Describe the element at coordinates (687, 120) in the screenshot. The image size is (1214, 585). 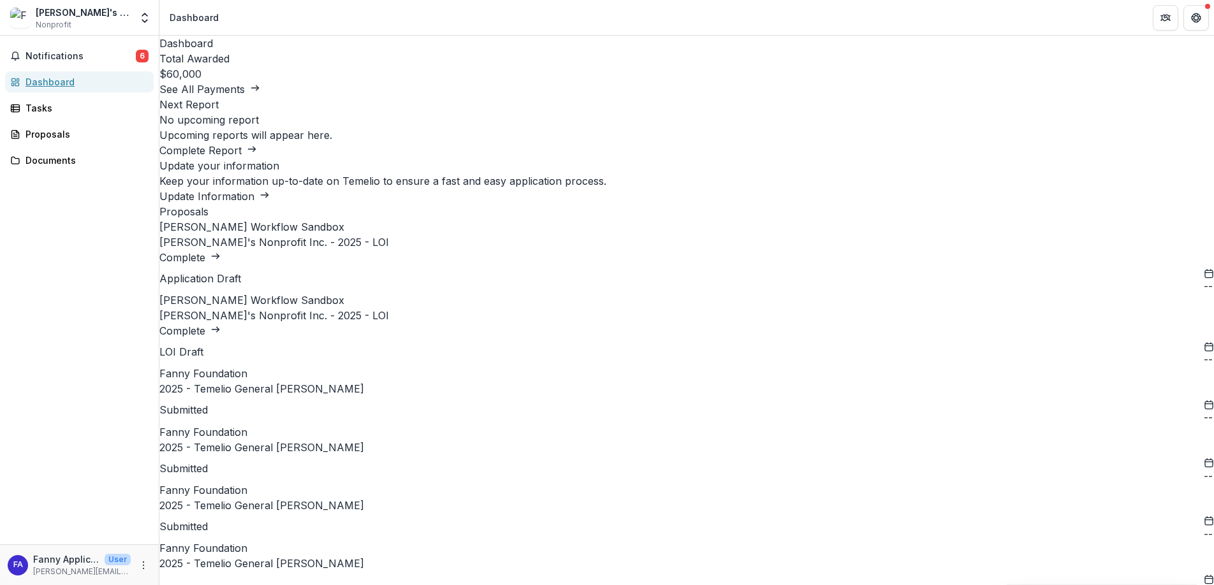
I see `h3: No upcoming report` at that location.